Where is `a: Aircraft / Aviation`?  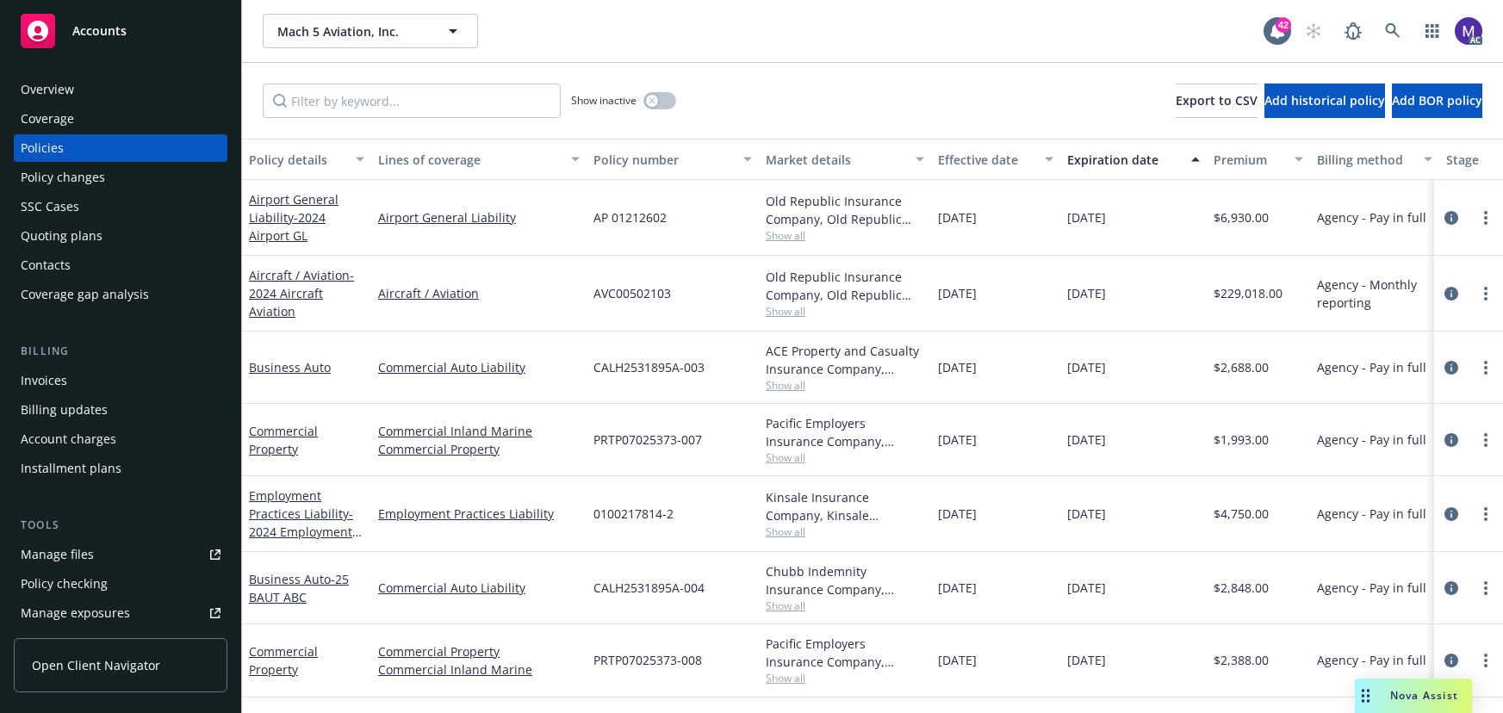 a: Aircraft / Aviation is located at coordinates (302, 293).